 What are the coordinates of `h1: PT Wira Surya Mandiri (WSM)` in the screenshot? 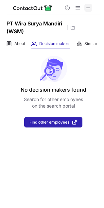 It's located at (36, 27).